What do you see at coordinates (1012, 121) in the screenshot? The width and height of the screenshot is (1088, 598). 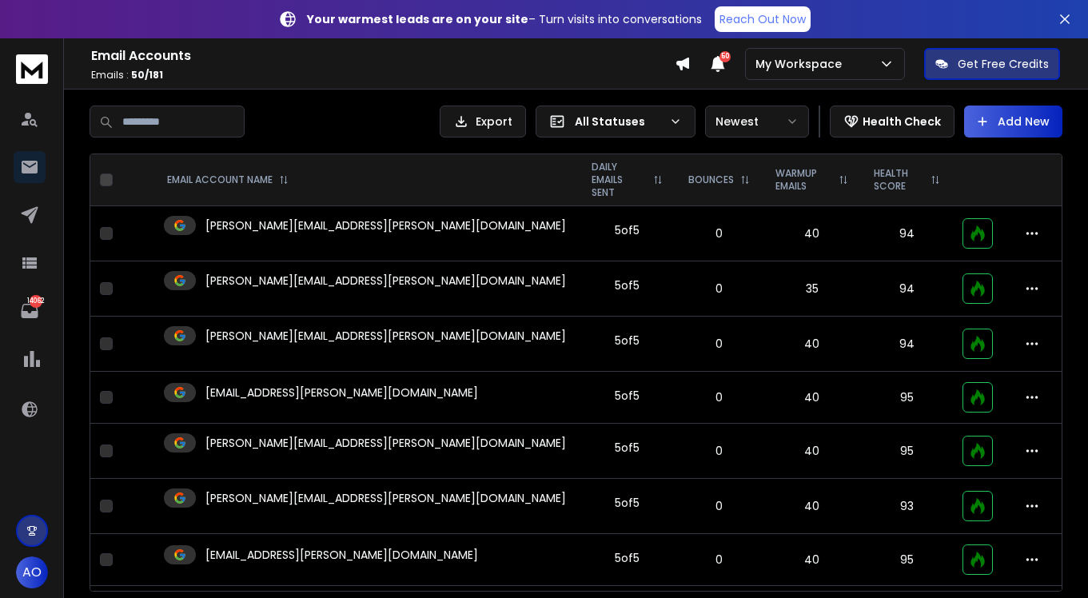 I see `button: Add New` at bounding box center [1012, 121].